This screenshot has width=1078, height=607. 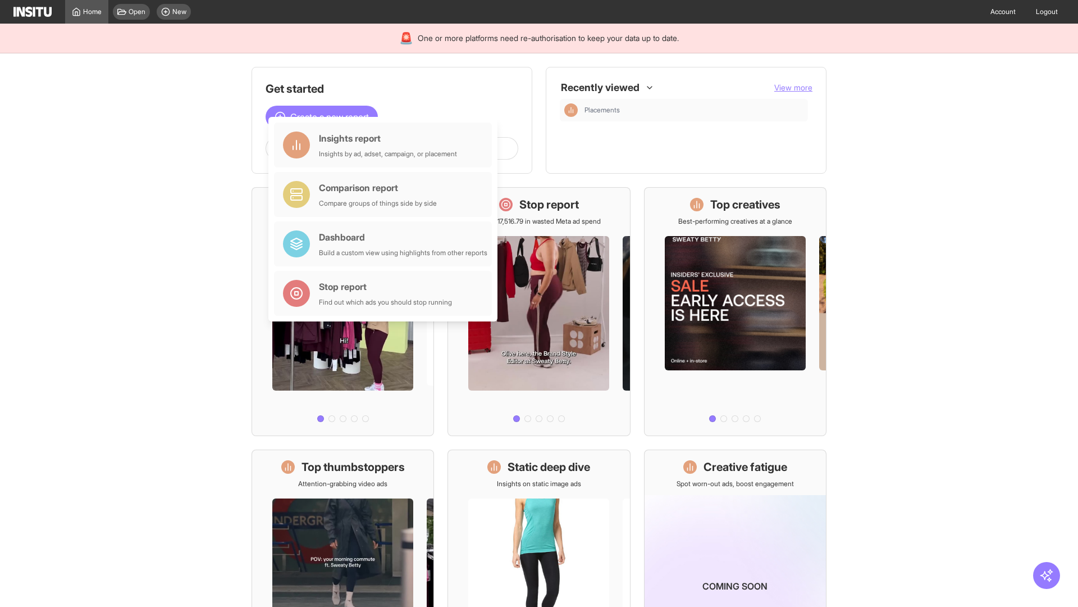 What do you see at coordinates (549, 467) in the screenshot?
I see `h1: Static deep dive` at bounding box center [549, 467].